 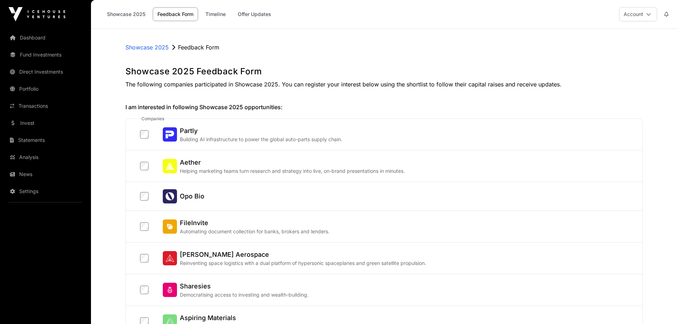 What do you see at coordinates (37, 14) in the screenshot?
I see `img: Icehouse Ventures Logo` at bounding box center [37, 14].